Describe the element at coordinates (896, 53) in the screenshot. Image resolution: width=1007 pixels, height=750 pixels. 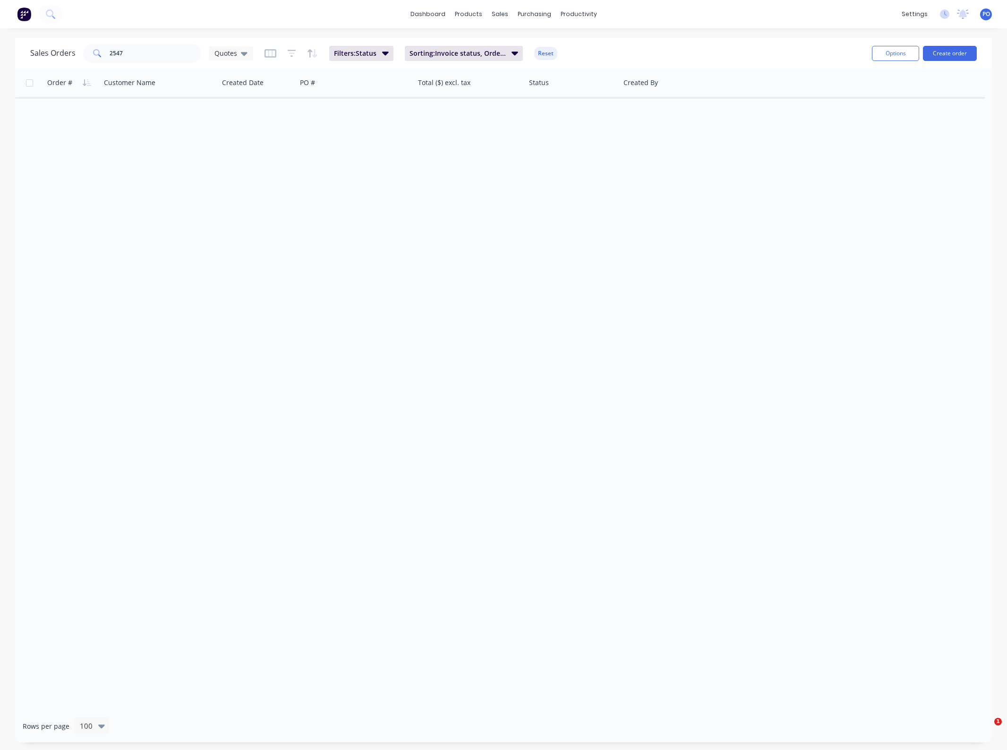
I see `button: Options` at that location.